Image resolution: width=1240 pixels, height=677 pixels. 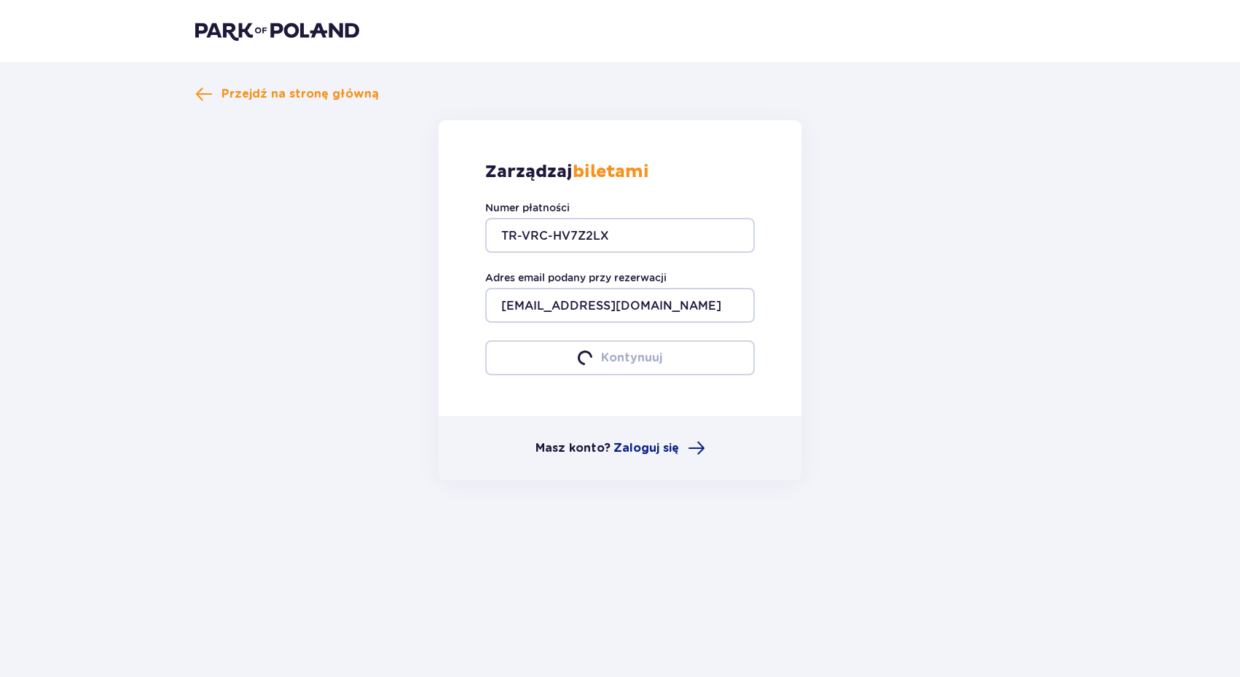 I want to click on a: Zaloguj się, so click(x=659, y=448).